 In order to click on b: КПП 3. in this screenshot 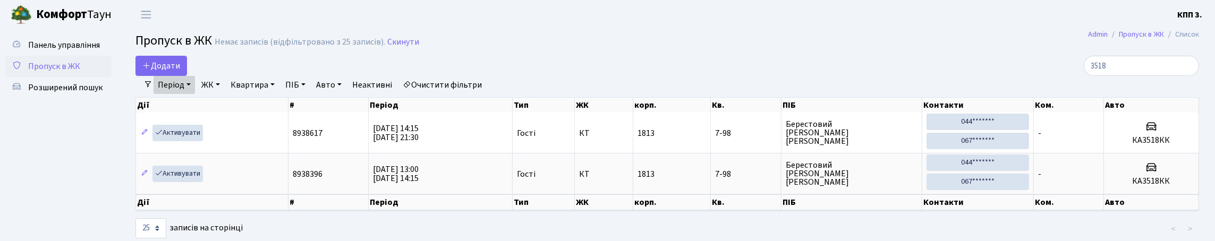, I will do `click(1189, 15)`.